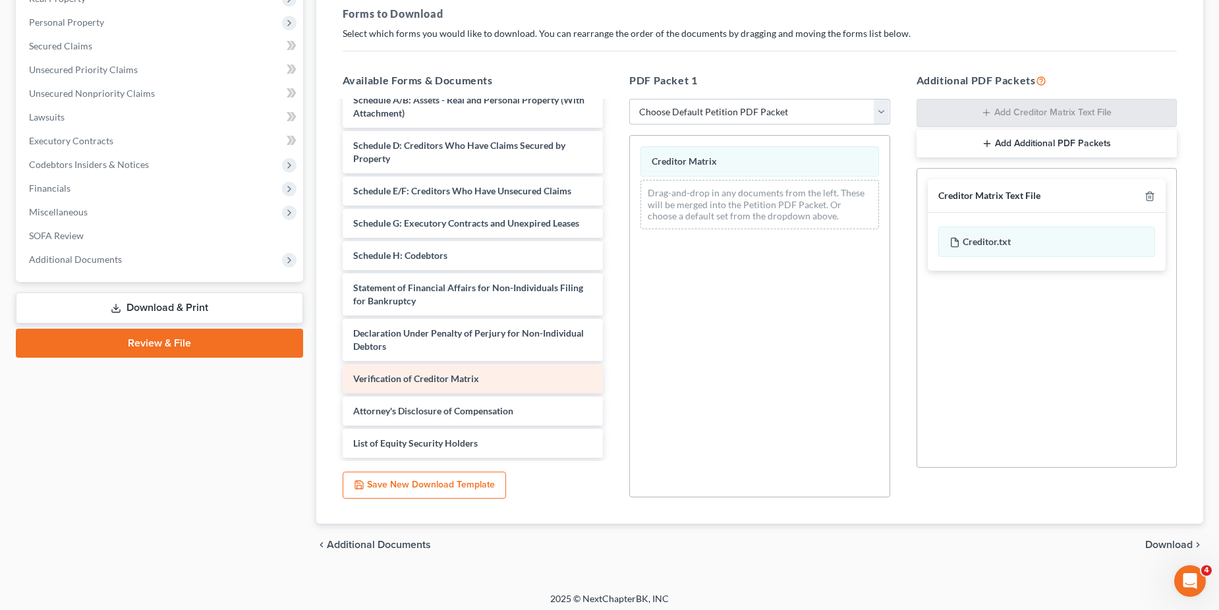 Image resolution: width=1219 pixels, height=610 pixels. Describe the element at coordinates (684, 161) in the screenshot. I see `span: Creditor Matrix` at that location.